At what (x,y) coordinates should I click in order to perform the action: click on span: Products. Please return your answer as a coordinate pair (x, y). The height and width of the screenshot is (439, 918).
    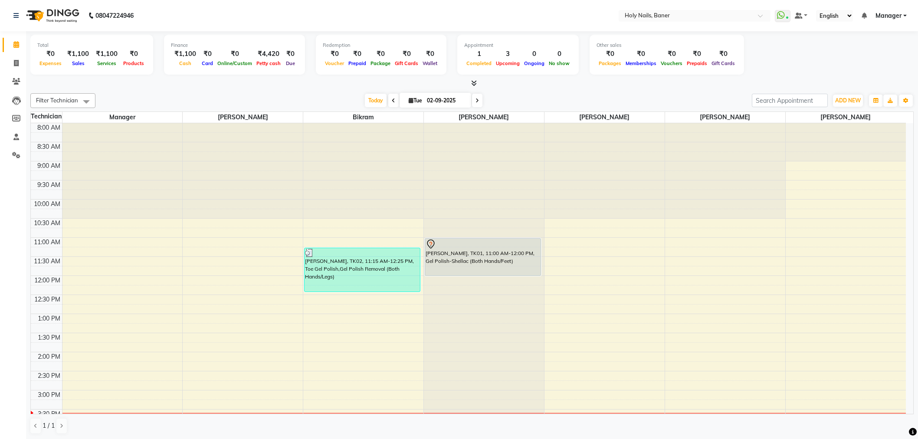
    Looking at the image, I should click on (134, 63).